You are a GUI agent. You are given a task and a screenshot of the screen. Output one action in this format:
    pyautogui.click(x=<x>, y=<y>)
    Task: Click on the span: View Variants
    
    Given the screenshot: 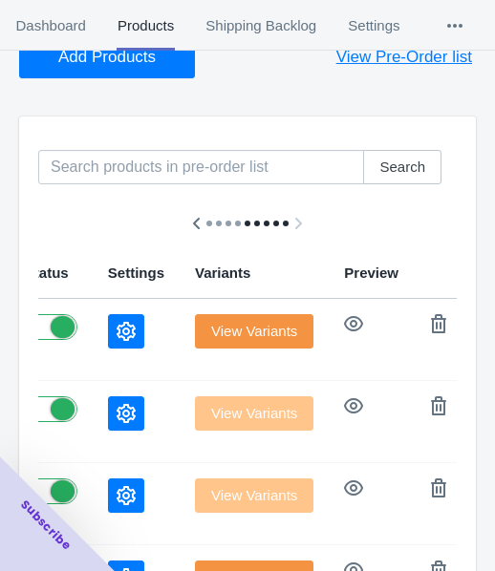 What is the action you would take?
    pyautogui.click(x=254, y=332)
    